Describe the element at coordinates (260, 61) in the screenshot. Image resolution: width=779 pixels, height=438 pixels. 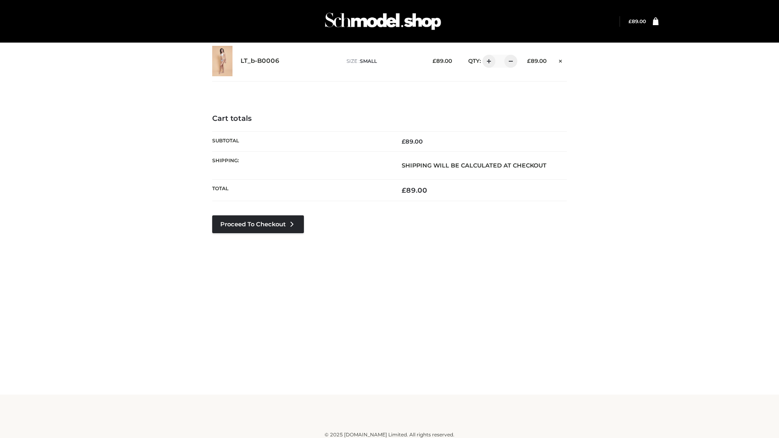
I see `a: LT_b-B0006` at that location.